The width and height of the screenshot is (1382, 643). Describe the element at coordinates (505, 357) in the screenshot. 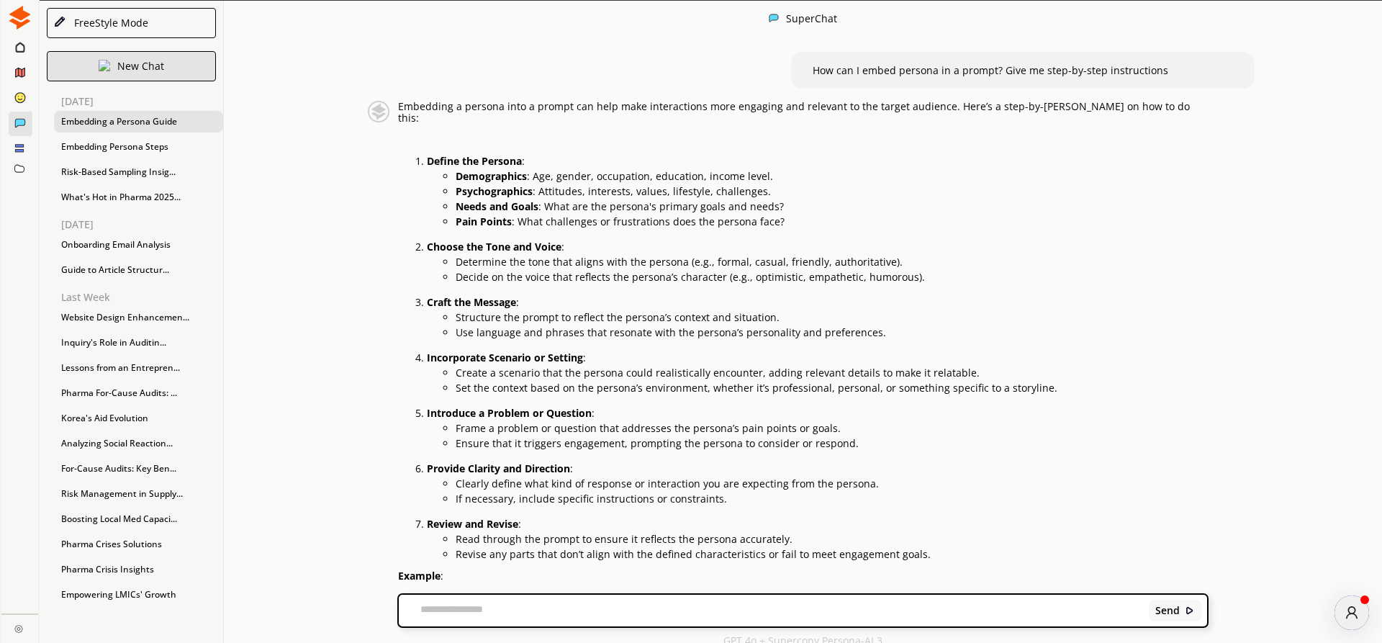

I see `strong: Incorporate Scenario or Setting` at that location.